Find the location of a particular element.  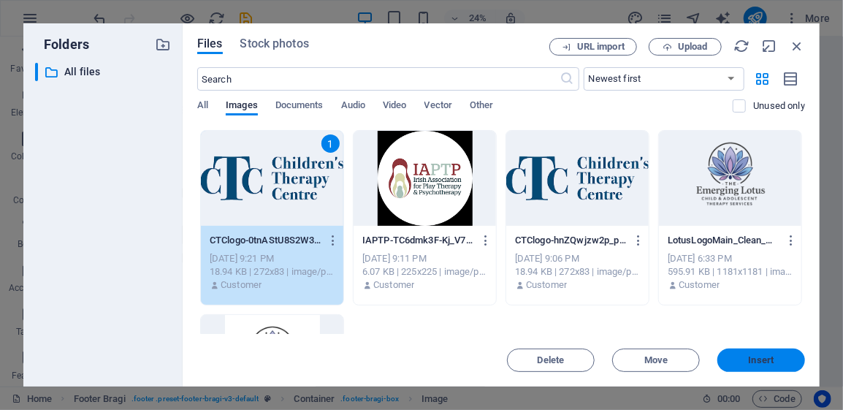

p: Folders is located at coordinates (62, 45).